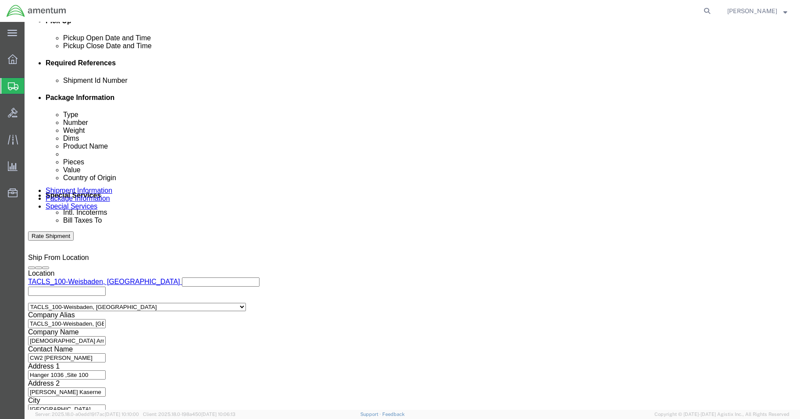  What do you see at coordinates (752, 11) in the screenshot?
I see `span: Eddie Gonzalez` at bounding box center [752, 11].